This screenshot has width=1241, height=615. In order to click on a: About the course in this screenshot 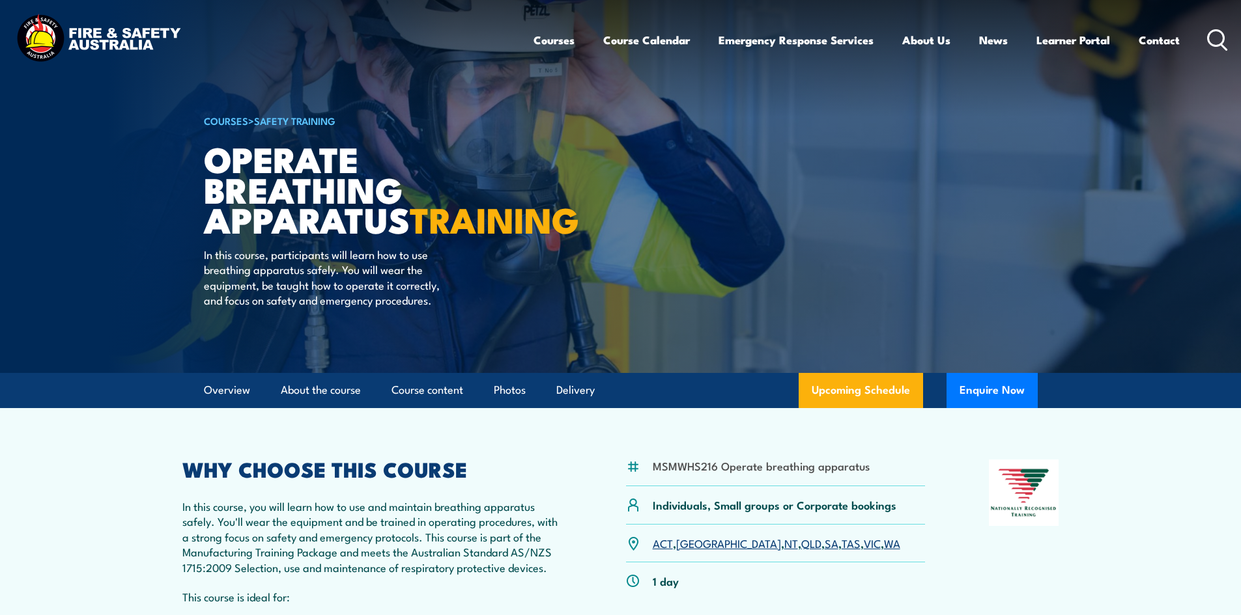, I will do `click(320, 390)`.